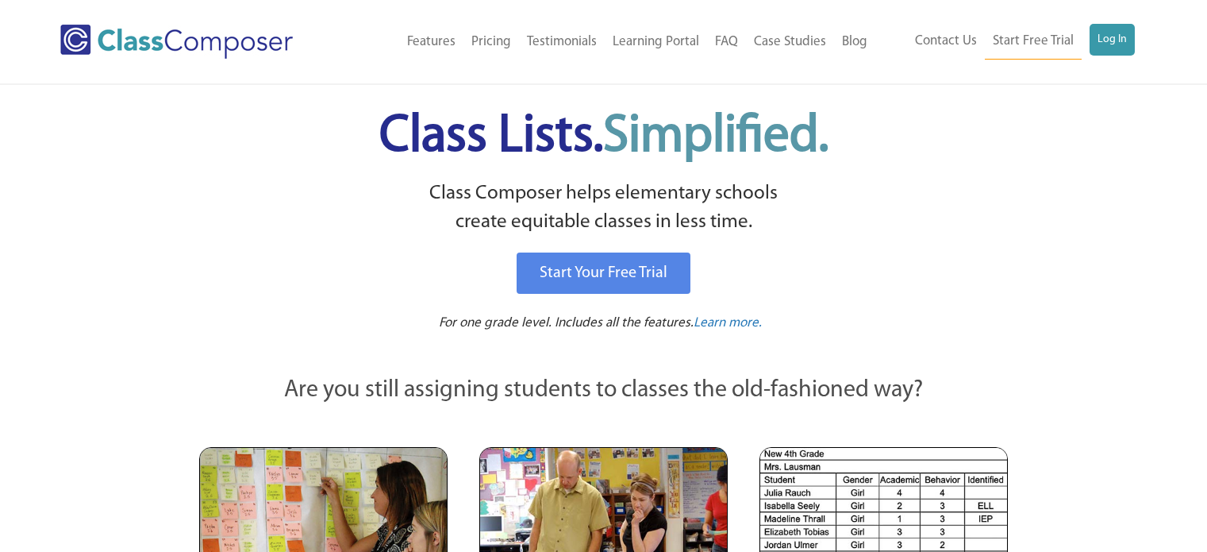 This screenshot has height=552, width=1207. I want to click on a: Case Studies, so click(790, 42).